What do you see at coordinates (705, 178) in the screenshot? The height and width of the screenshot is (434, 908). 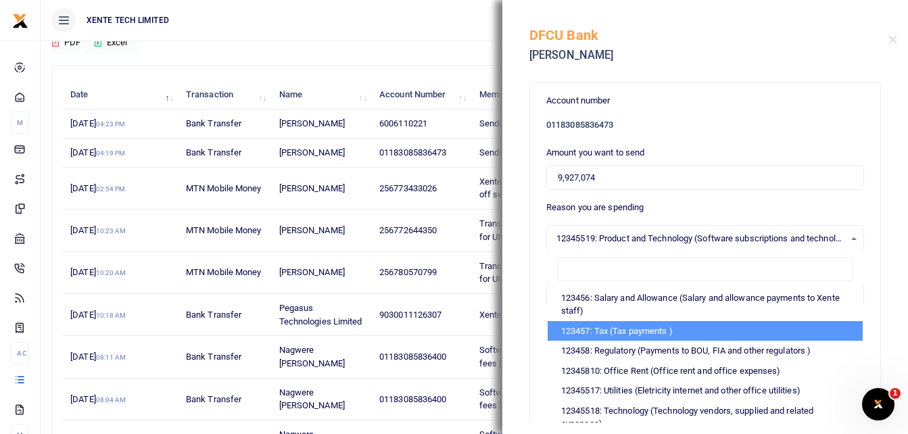 I see `input: UGX` at bounding box center [705, 178].